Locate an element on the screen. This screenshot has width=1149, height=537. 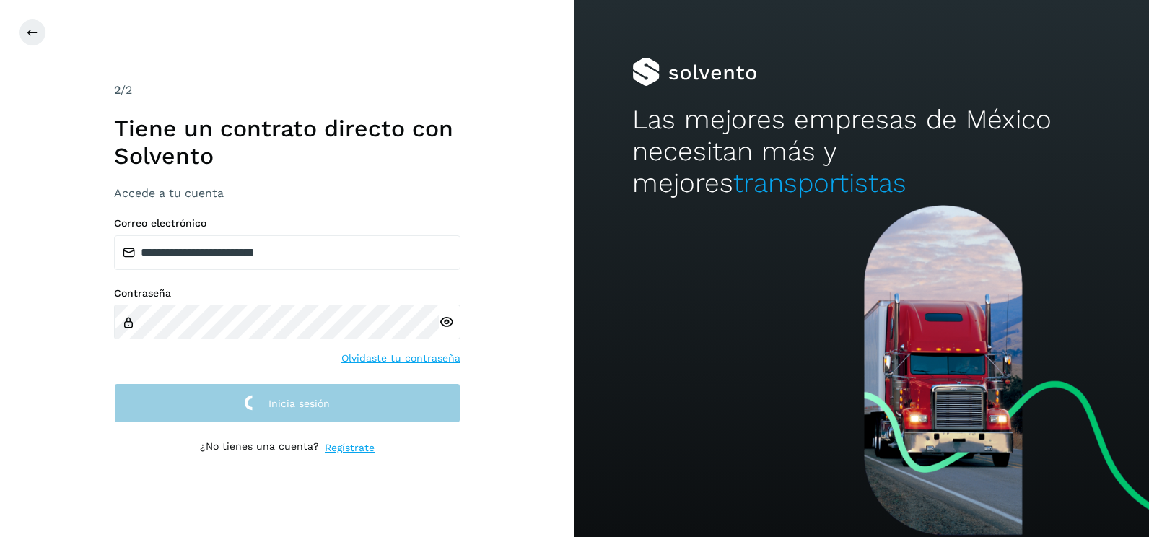
button: Inicia sesión is located at coordinates (287, 403).